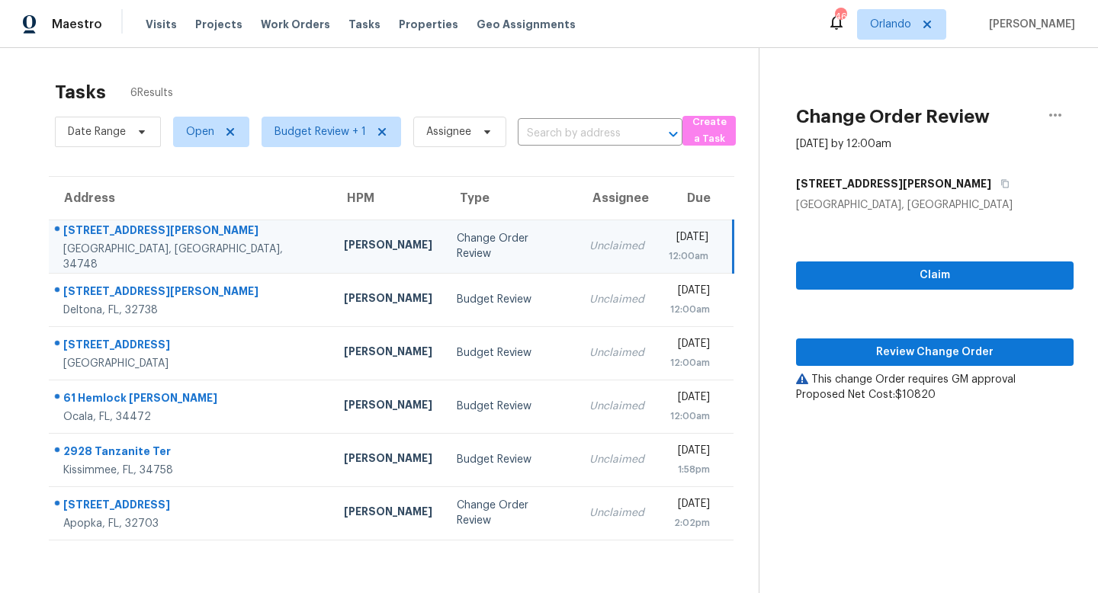  Describe the element at coordinates (219, 24) in the screenshot. I see `span: Projects` at that location.